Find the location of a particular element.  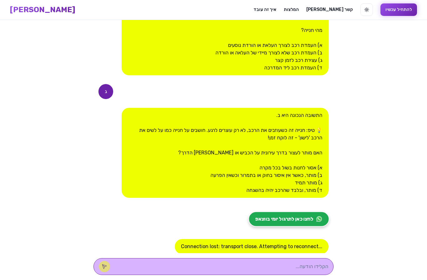

a: איך זה עובד is located at coordinates (265, 10).